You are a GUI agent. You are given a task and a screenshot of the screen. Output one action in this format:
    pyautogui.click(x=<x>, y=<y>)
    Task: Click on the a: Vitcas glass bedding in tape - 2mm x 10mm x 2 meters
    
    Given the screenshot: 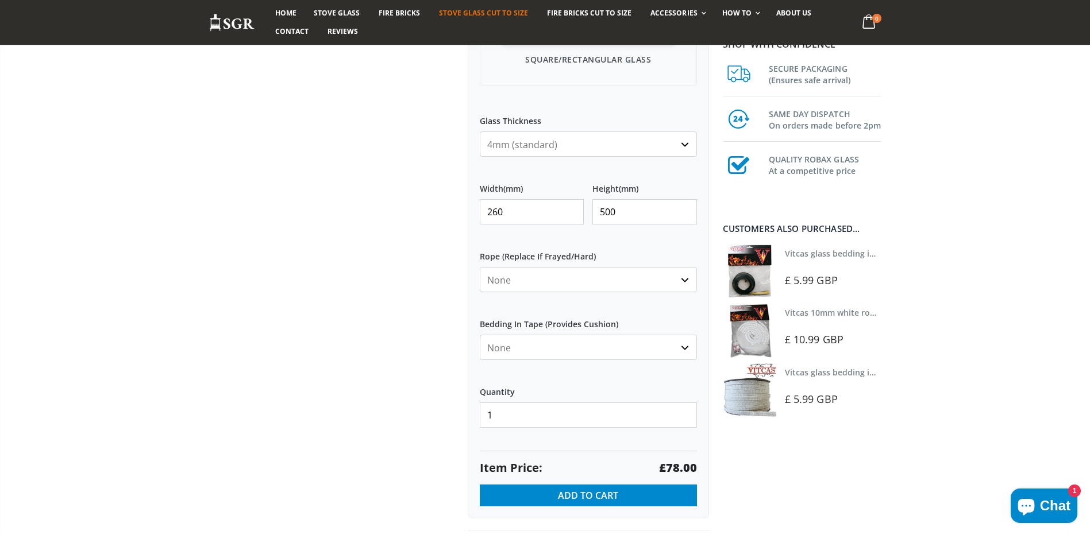 What is the action you would take?
    pyautogui.click(x=892, y=253)
    